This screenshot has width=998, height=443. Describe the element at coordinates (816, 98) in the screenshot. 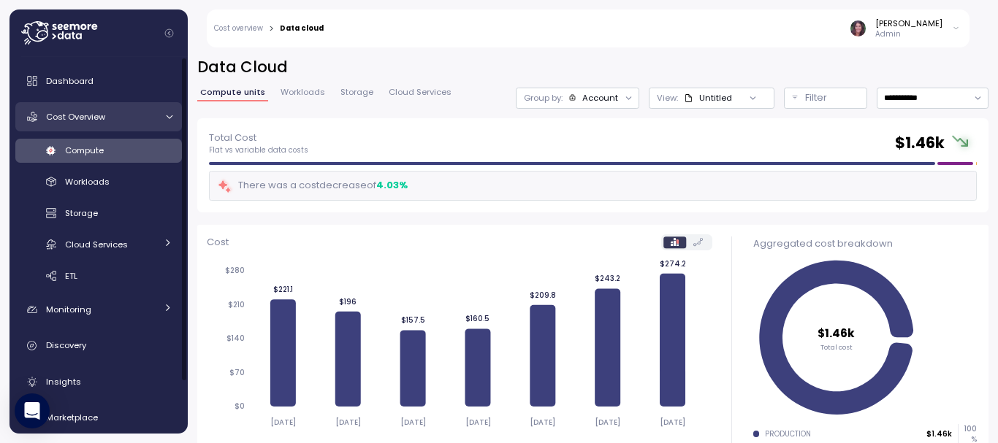

I see `p: Filter` at that location.